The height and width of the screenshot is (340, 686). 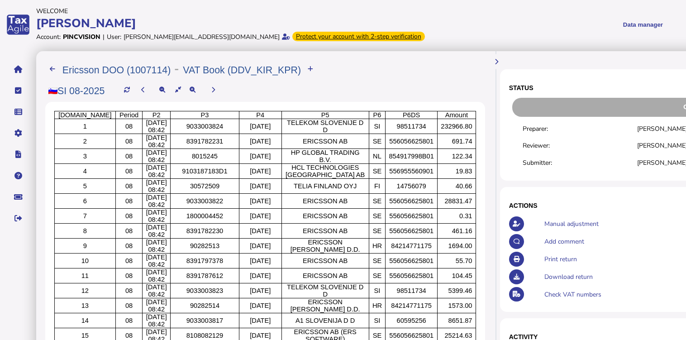 I want to click on p: 4, so click(x=85, y=171).